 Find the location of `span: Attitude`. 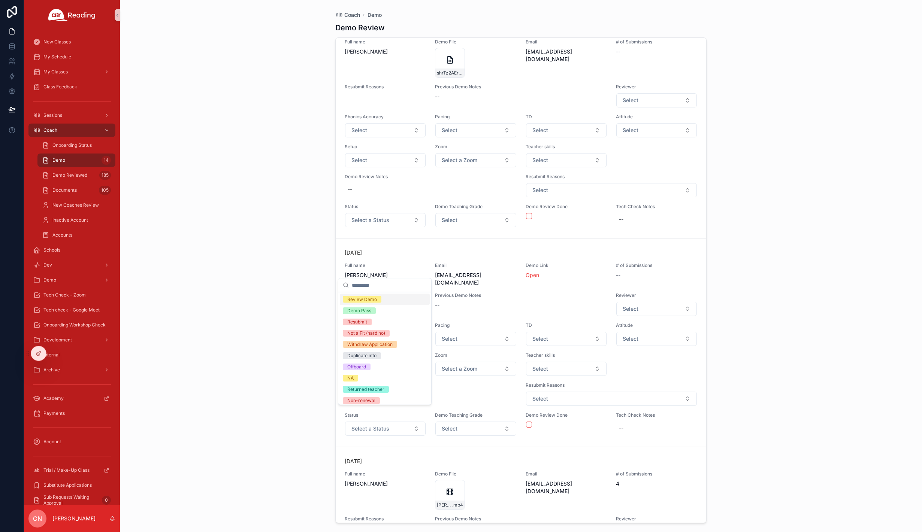

span: Attitude is located at coordinates (656, 326).